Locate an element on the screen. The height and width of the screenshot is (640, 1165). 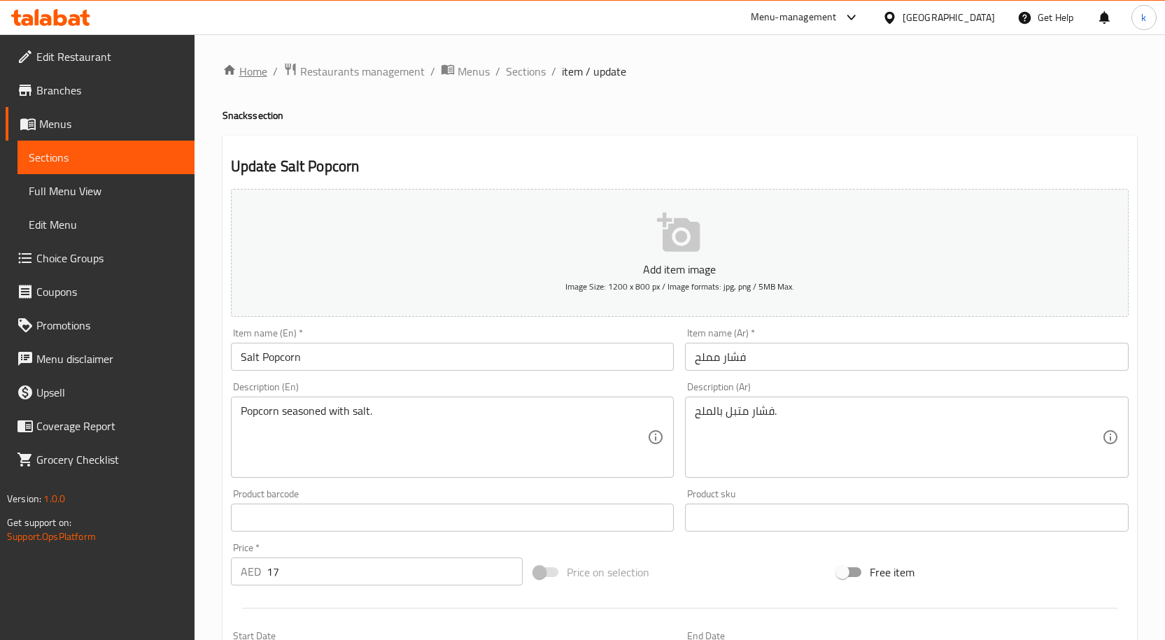
a: Support.OpsPlatform is located at coordinates (51, 537).